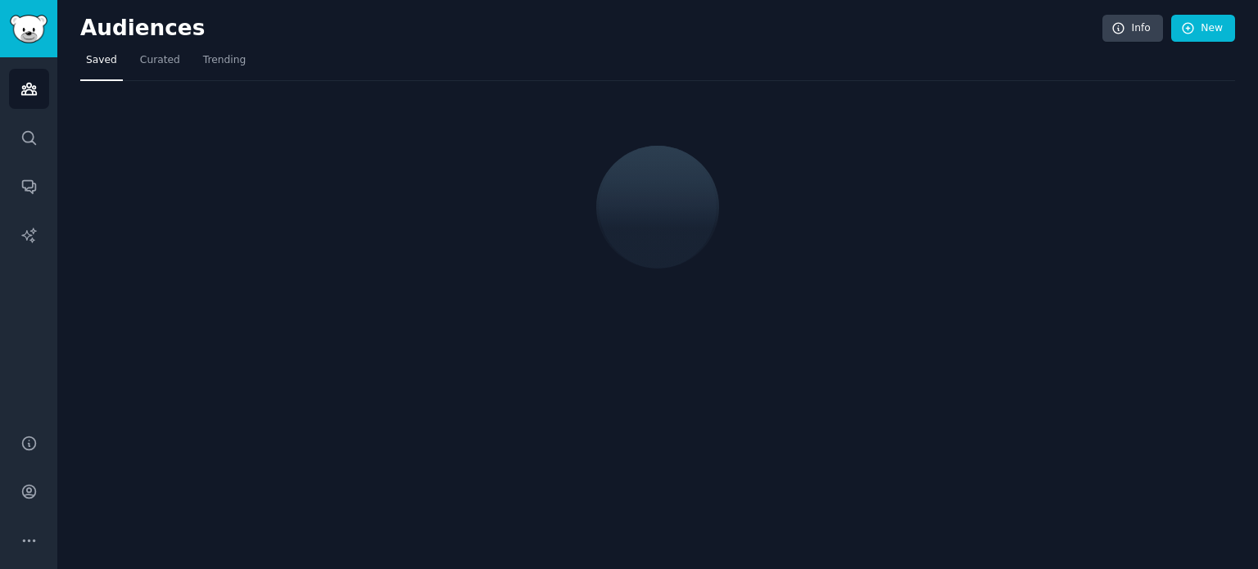 The width and height of the screenshot is (1258, 569). What do you see at coordinates (224, 61) in the screenshot?
I see `span: Trending` at bounding box center [224, 61].